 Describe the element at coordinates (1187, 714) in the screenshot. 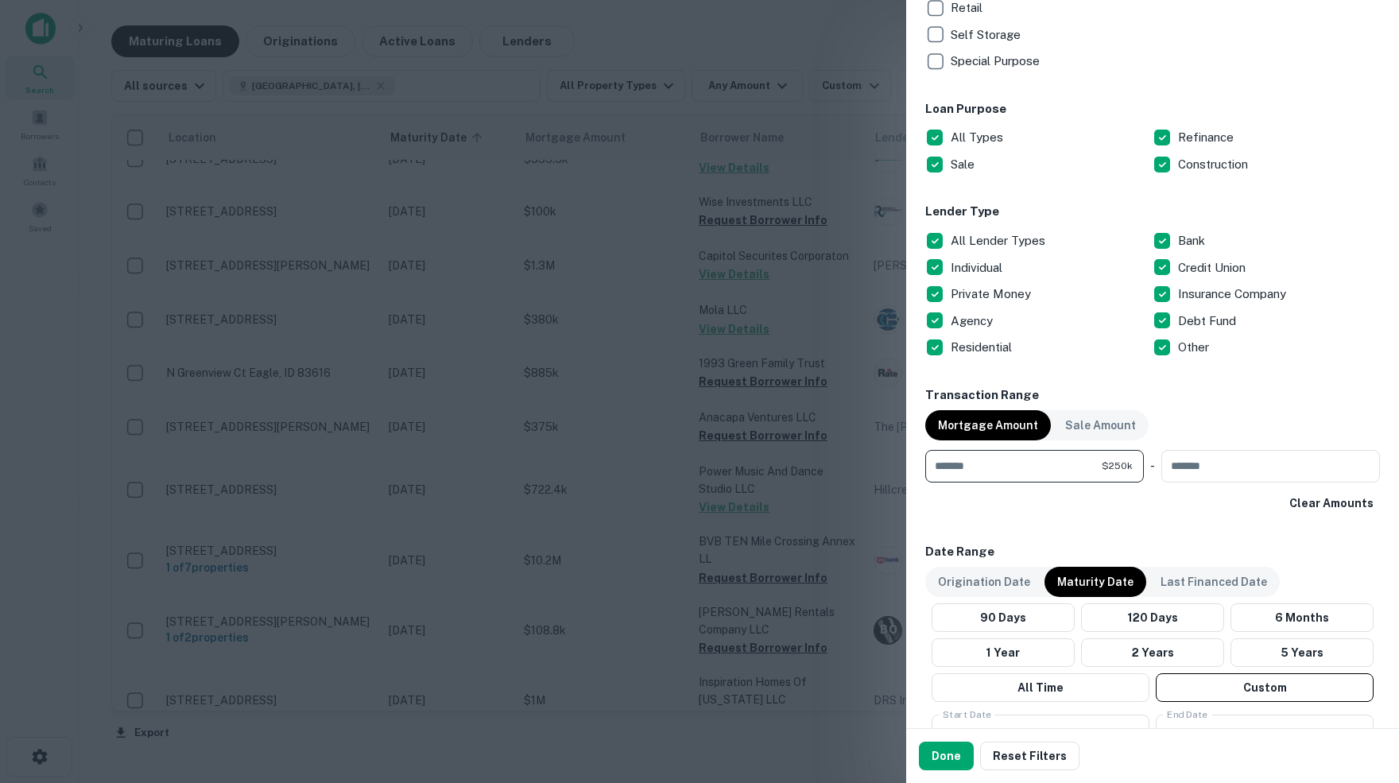

I see `label: End Date` at that location.